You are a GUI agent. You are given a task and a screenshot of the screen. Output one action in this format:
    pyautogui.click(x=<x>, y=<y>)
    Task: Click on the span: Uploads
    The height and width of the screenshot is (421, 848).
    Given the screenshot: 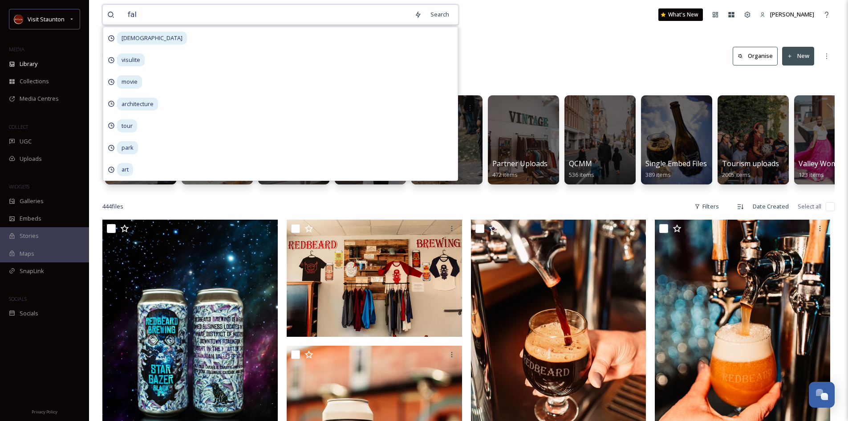 What is the action you would take?
    pyautogui.click(x=31, y=158)
    